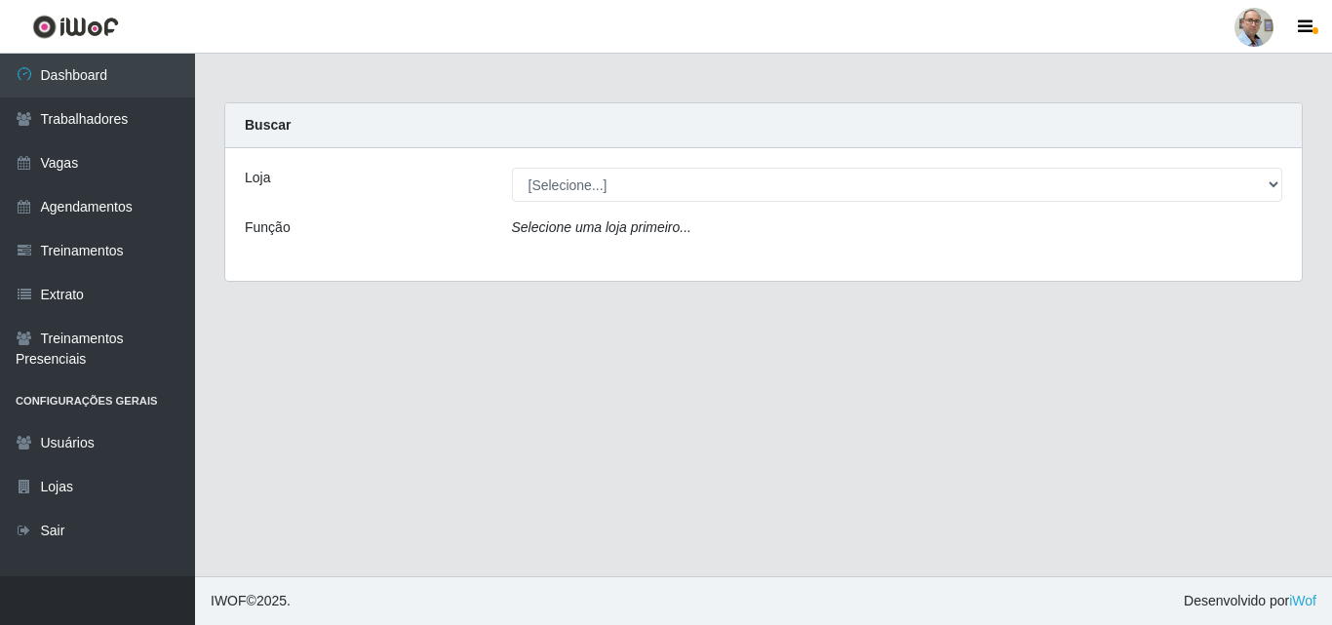  What do you see at coordinates (257, 177) in the screenshot?
I see `label: Loja` at bounding box center [257, 177].